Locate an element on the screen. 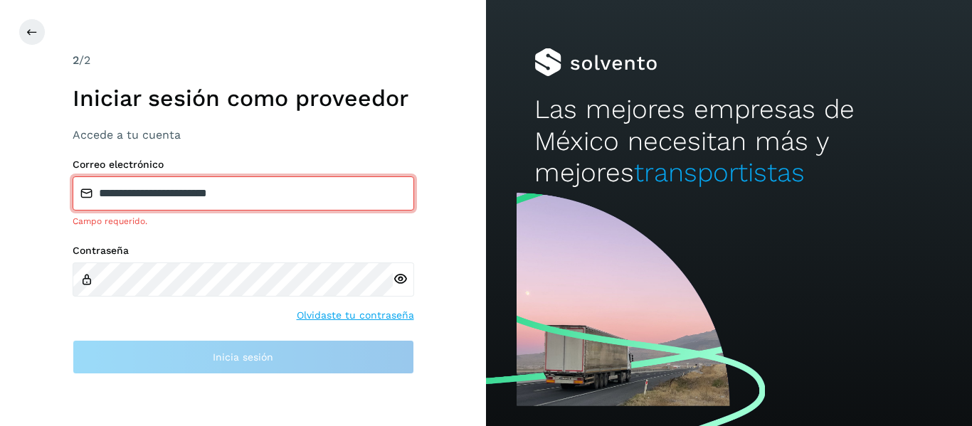  span: transportistas is located at coordinates (719, 172).